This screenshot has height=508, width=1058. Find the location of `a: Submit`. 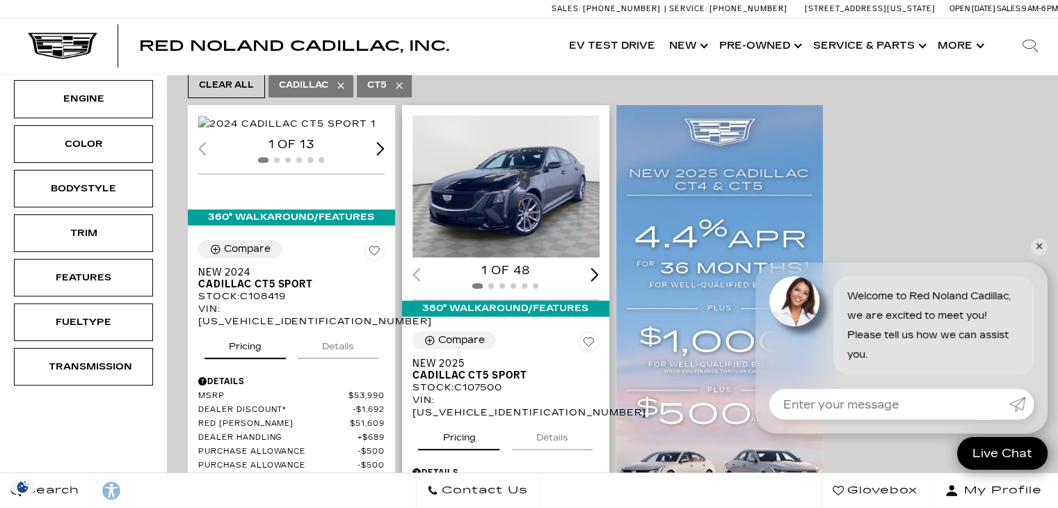

a: Submit is located at coordinates (1021, 404).